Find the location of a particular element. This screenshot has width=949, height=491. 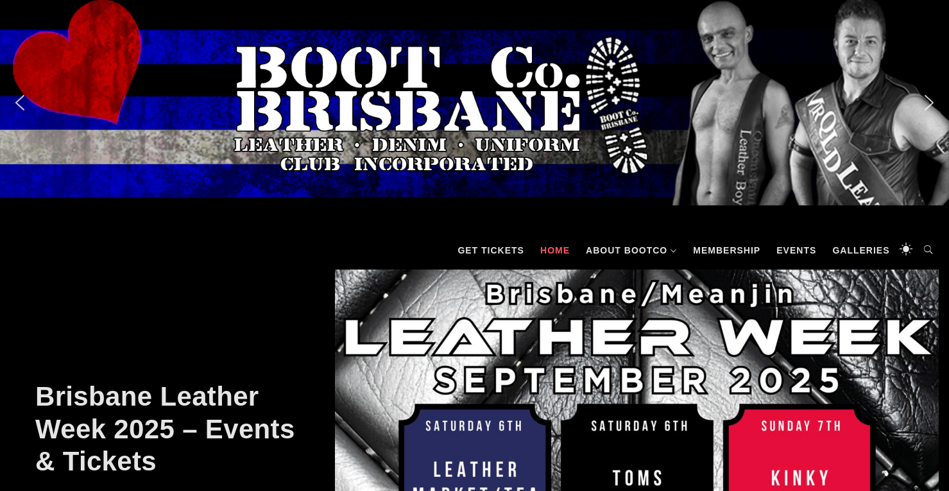

div: next arrow is located at coordinates (929, 103).